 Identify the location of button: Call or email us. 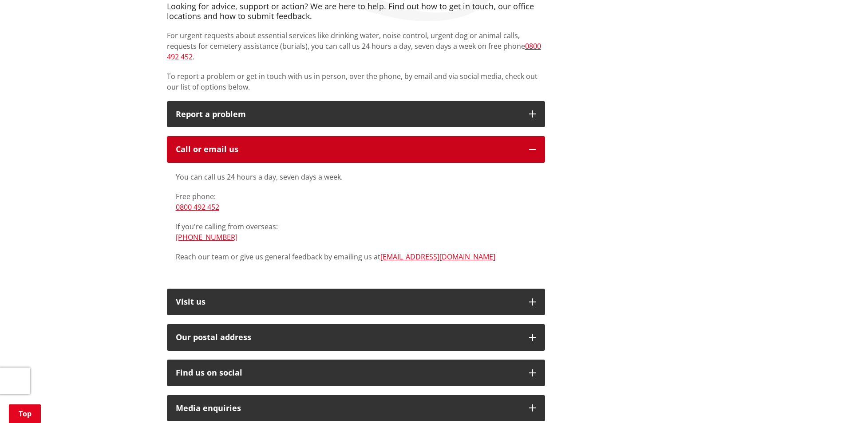
(356, 150).